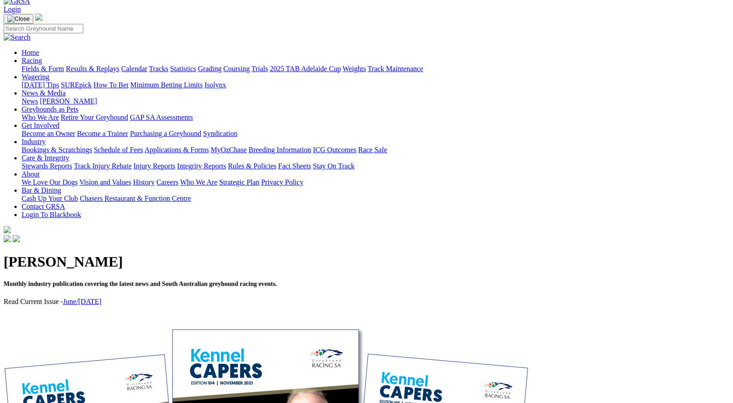  I want to click on a: Stewards Reports, so click(47, 166).